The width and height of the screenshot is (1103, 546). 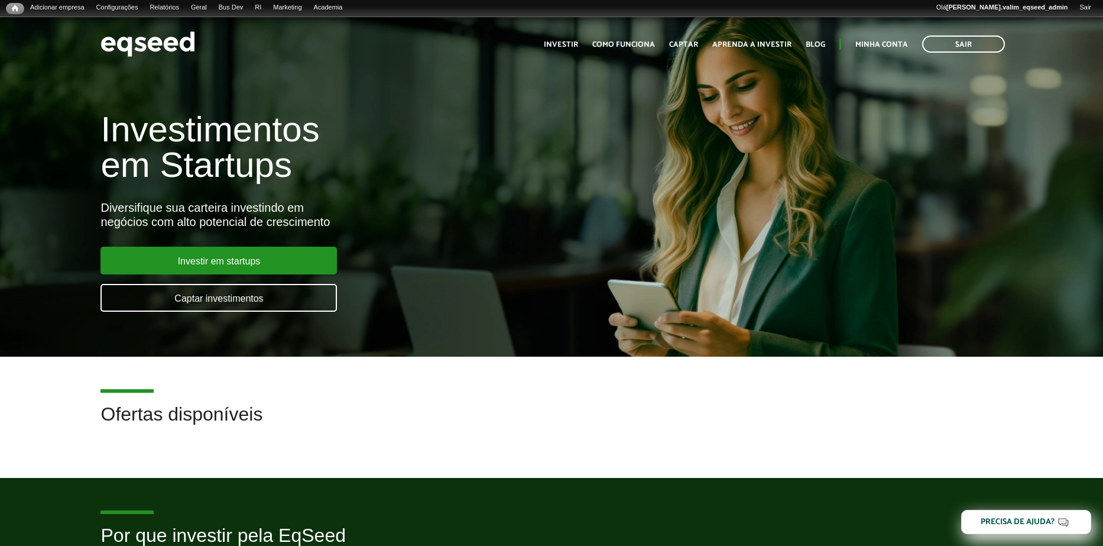 I want to click on h2: Ofertas disponíveis, so click(x=551, y=423).